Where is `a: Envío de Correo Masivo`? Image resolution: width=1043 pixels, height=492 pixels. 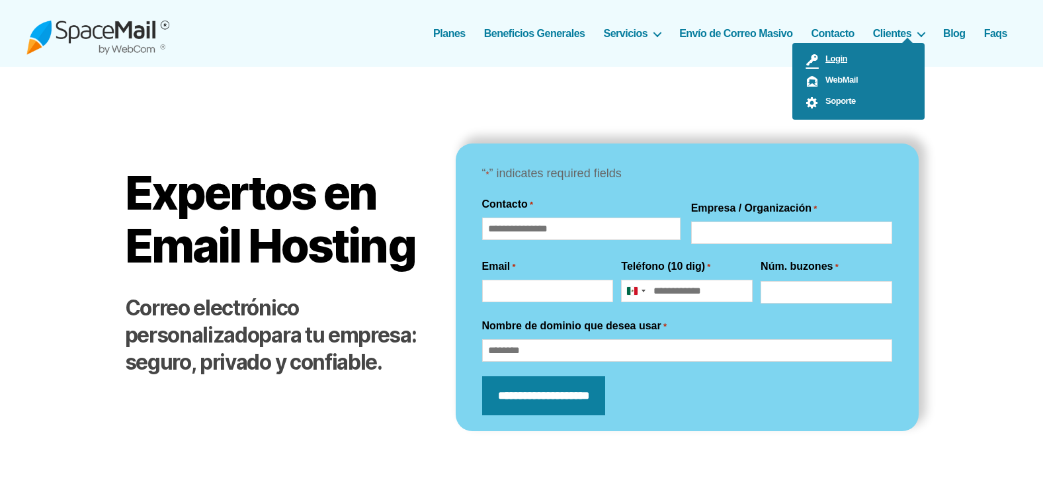 a: Envío de Correo Masivo is located at coordinates (736, 33).